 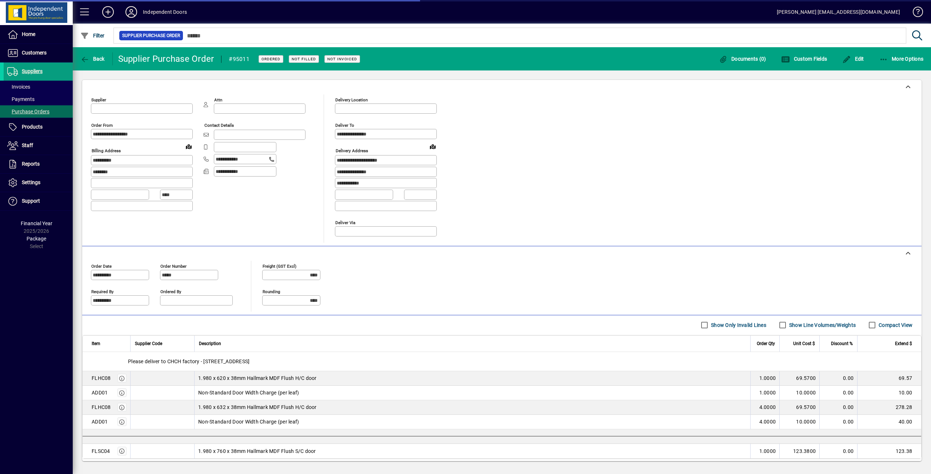 I want to click on span: Suppliers, so click(x=32, y=71).